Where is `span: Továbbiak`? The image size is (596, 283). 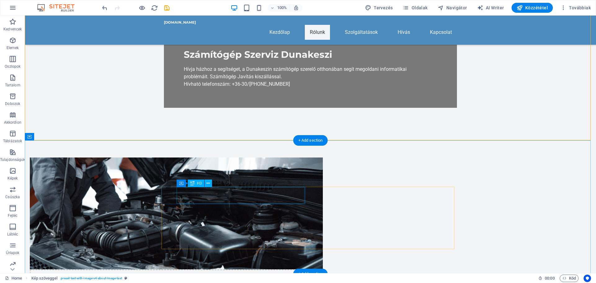
span: Továbbiak is located at coordinates (575, 8).